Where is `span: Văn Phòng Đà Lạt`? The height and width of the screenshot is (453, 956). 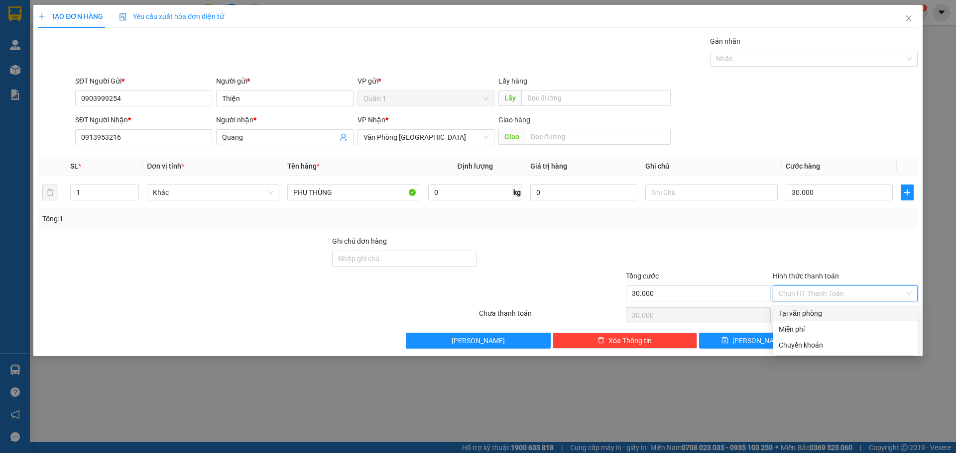
span: Văn Phòng Đà Lạt is located at coordinates (426, 137).